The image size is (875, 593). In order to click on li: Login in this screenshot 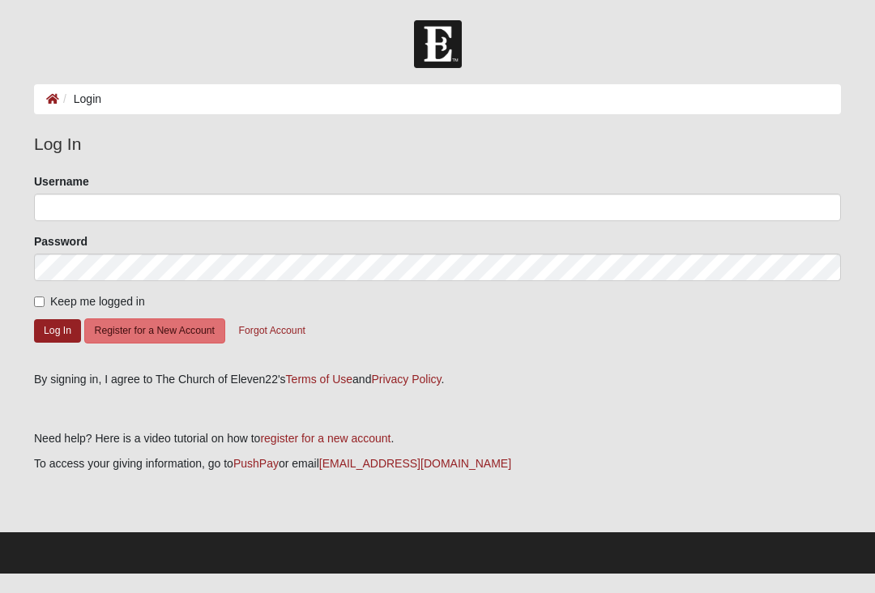, I will do `click(80, 99)`.